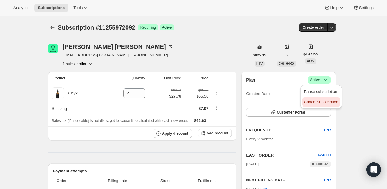 This screenshot has height=189, width=387. Describe the element at coordinates (148, 28) in the screenshot. I see `span: Recurring` at that location.